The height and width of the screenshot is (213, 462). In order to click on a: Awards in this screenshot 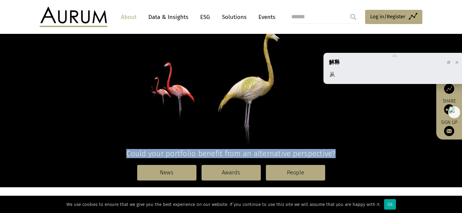, I will do `click(231, 173)`.